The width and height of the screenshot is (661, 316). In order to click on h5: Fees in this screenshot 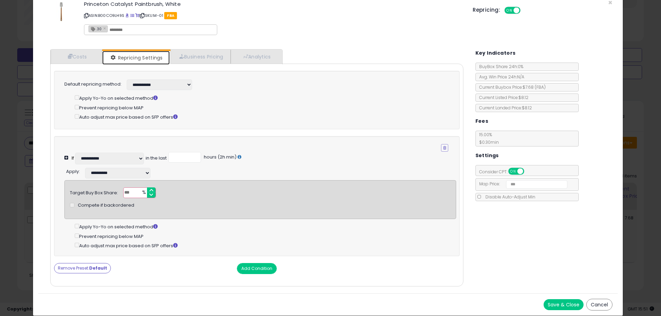, I will do `click(482, 121)`.